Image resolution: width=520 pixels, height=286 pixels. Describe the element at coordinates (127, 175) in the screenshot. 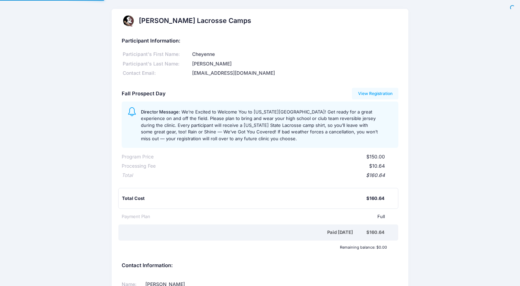

I see `div: Total` at that location.